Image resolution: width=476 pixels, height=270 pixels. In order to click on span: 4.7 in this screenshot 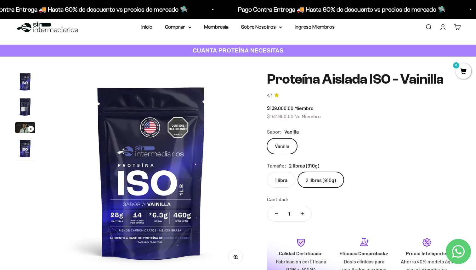, I will do `click(269, 96)`.